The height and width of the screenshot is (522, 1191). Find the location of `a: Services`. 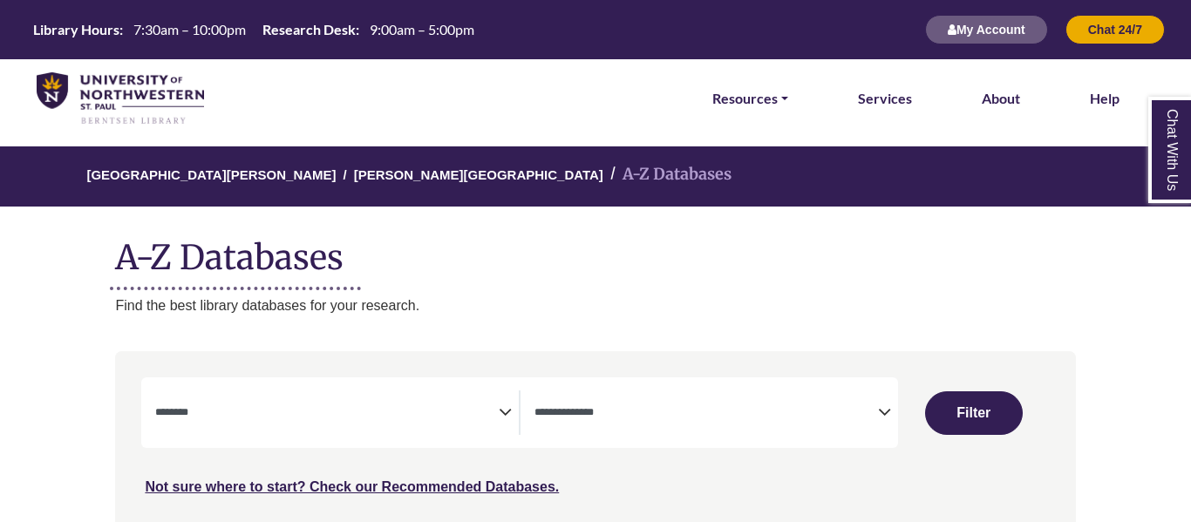

a: Services is located at coordinates (885, 99).